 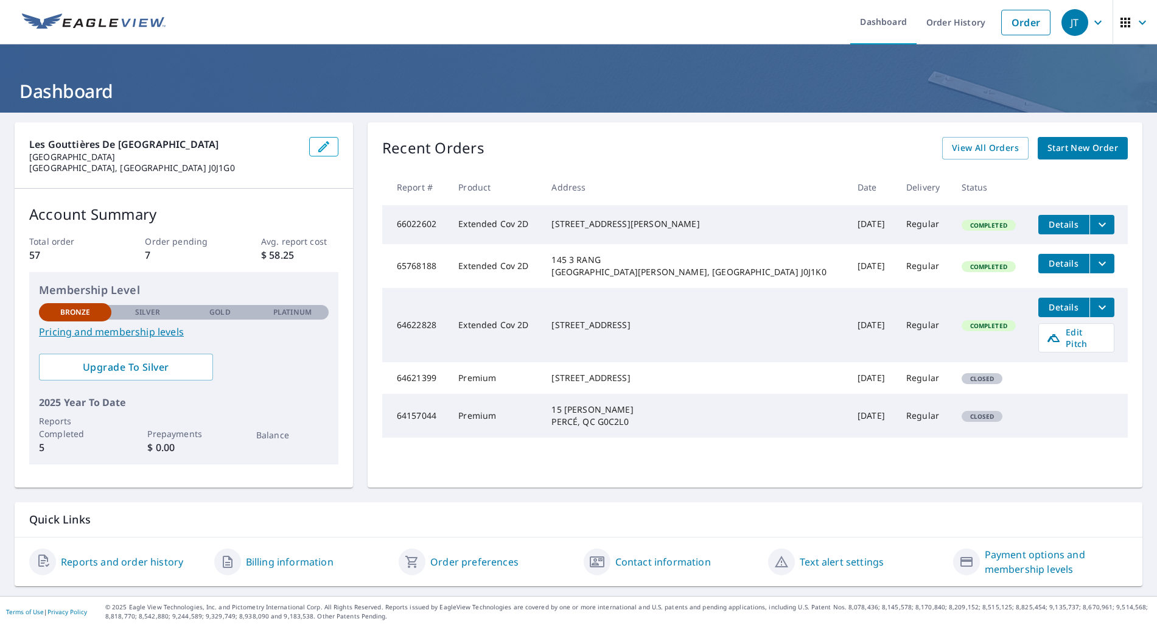 I want to click on th: Status, so click(x=990, y=187).